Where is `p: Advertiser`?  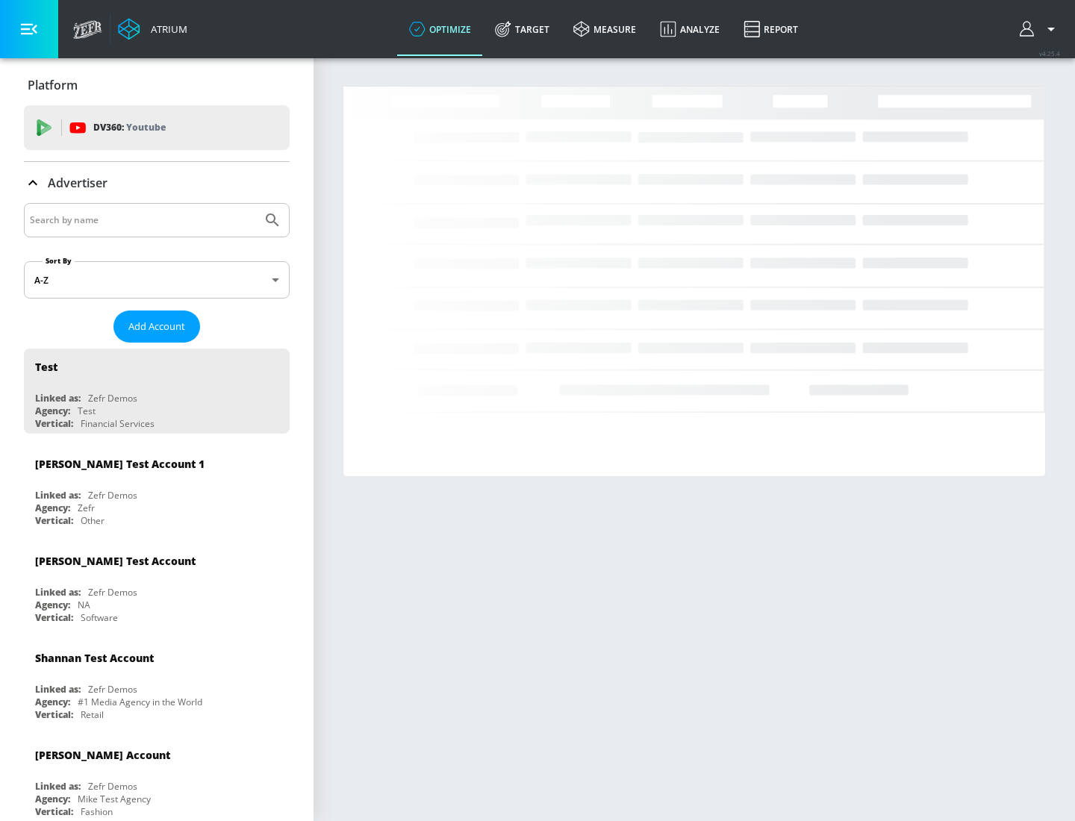 p: Advertiser is located at coordinates (78, 183).